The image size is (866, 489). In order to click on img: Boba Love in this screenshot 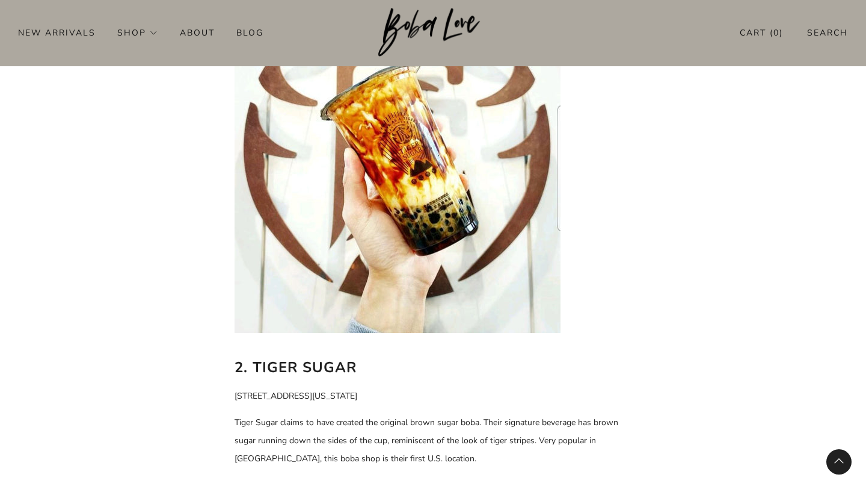, I will do `click(433, 32)`.